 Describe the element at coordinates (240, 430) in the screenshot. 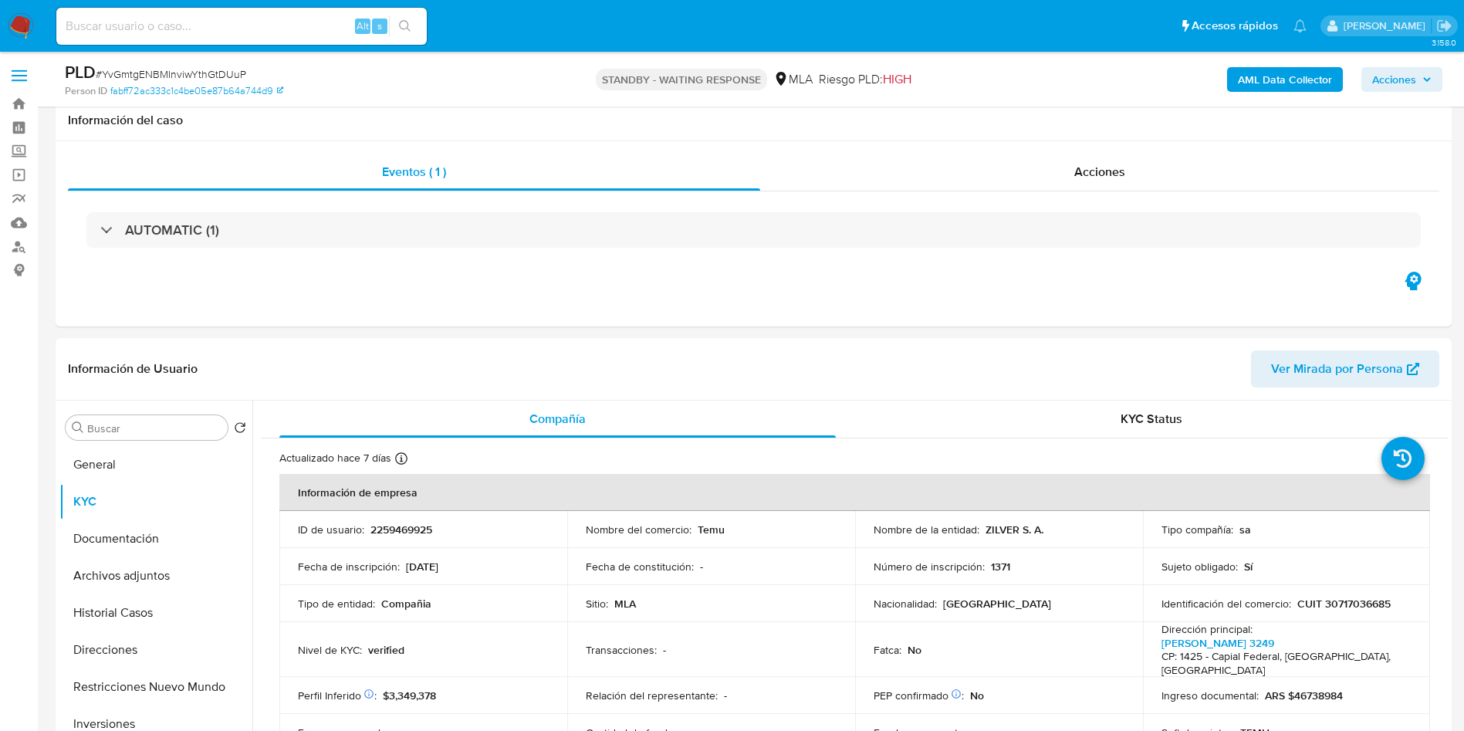

I see `button: Volver al orden por defecto` at that location.